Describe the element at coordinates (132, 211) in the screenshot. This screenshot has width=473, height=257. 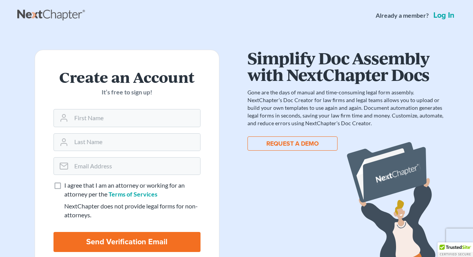
I see `div: NextChapter does not provide legal forms for non-attorneys.` at that location.